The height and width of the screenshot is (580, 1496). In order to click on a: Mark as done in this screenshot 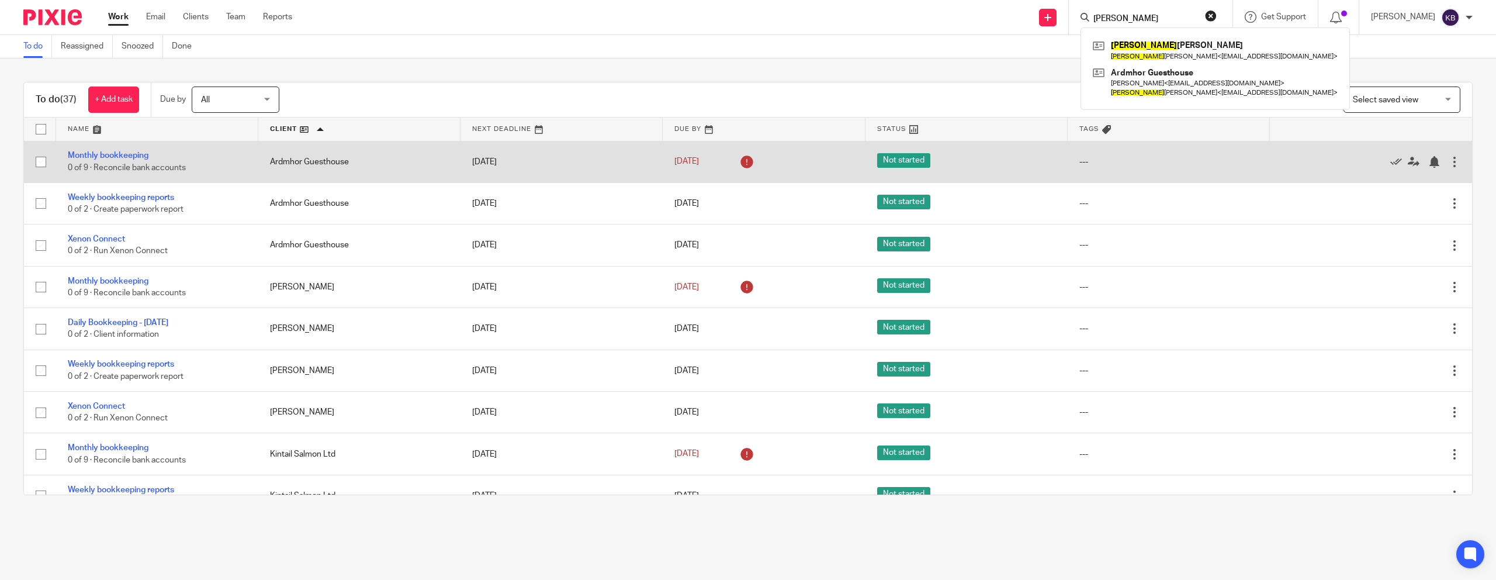, I will do `click(1399, 162)`.